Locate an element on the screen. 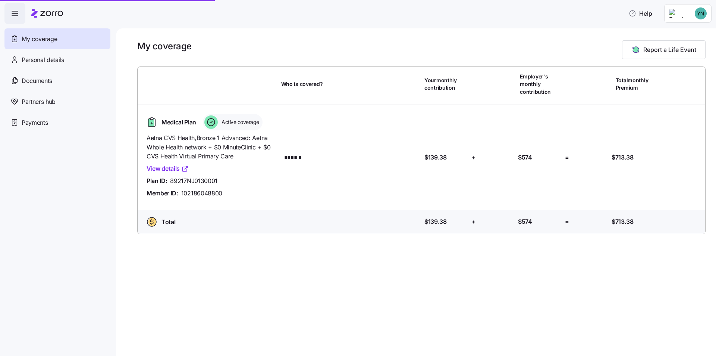 This screenshot has width=716, height=356. span: 102186048800 is located at coordinates (202, 193).